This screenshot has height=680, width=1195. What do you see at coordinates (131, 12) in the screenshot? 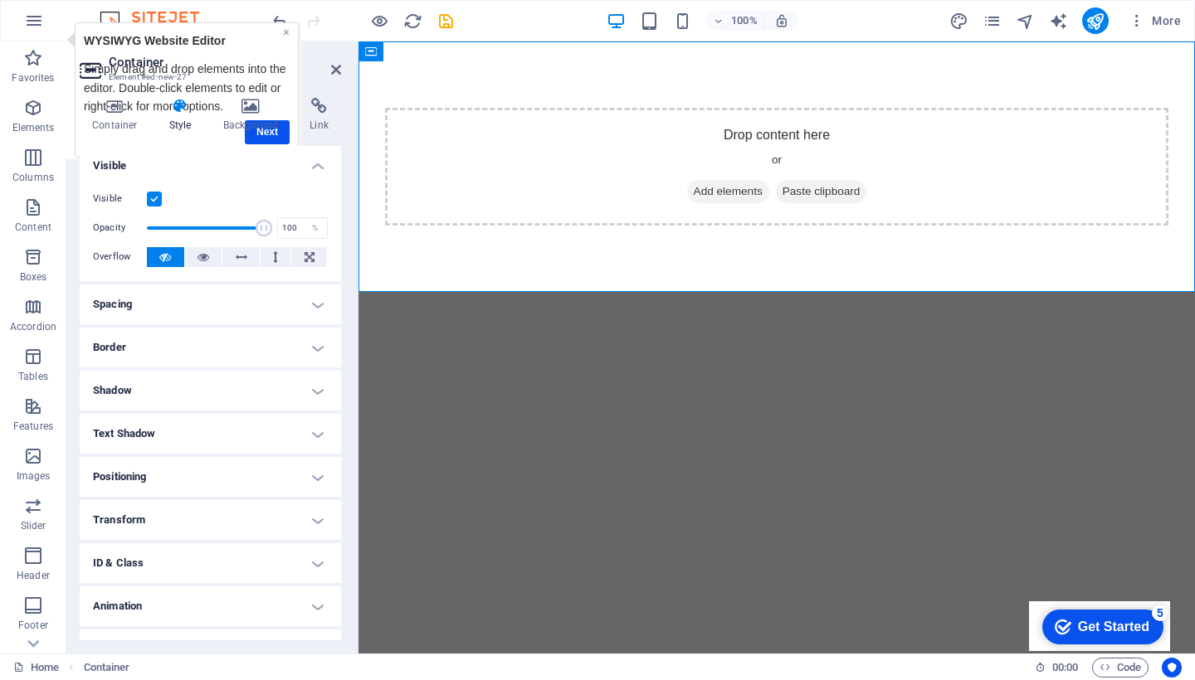
I see `div: 5` at bounding box center [131, 12].